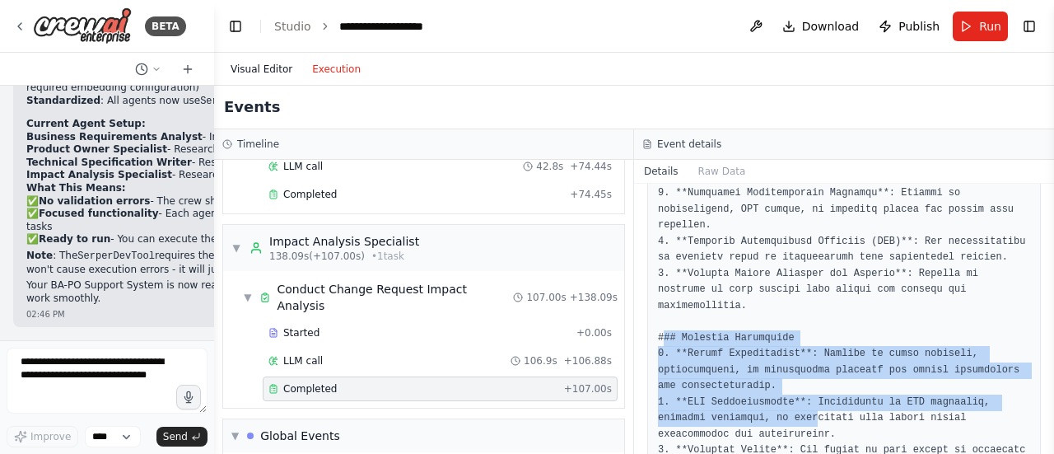  I want to click on span: Publish, so click(919, 26).